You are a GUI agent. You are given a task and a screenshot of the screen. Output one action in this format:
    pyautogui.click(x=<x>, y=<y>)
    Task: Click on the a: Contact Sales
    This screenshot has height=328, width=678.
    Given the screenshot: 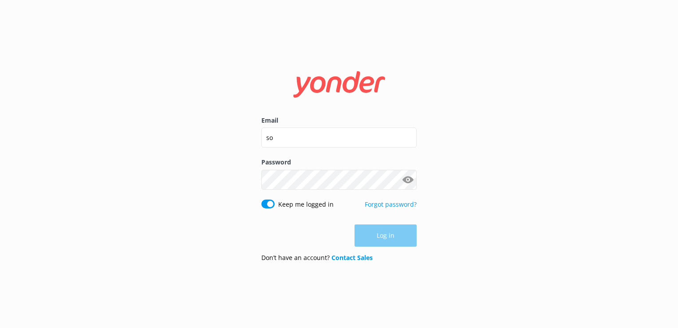 What is the action you would take?
    pyautogui.click(x=352, y=257)
    